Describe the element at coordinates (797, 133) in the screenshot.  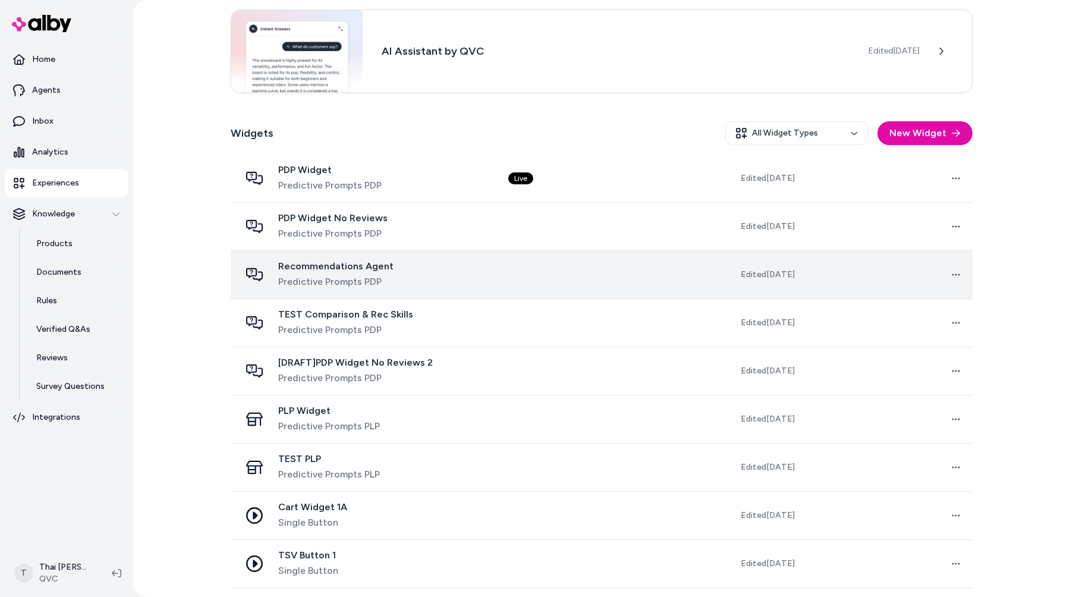
I see `button: All Widget Types` at that location.